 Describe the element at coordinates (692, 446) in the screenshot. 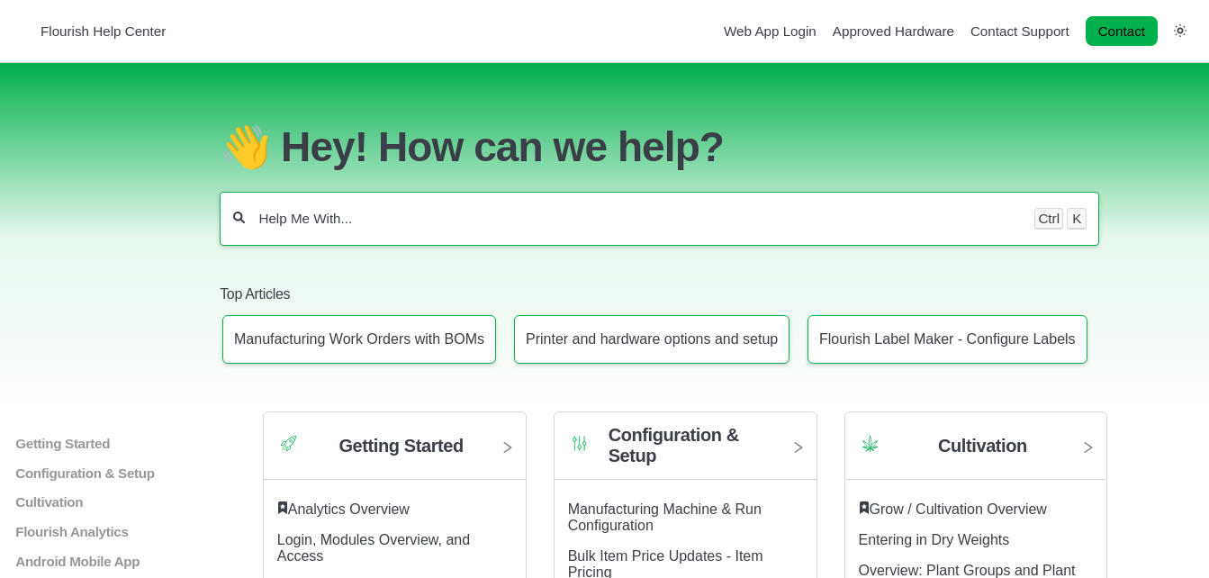

I see `h2: Configuration & Setup` at that location.